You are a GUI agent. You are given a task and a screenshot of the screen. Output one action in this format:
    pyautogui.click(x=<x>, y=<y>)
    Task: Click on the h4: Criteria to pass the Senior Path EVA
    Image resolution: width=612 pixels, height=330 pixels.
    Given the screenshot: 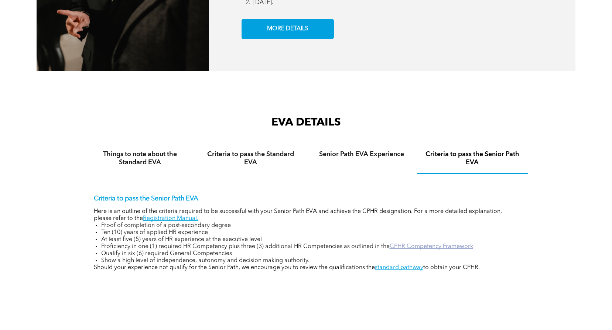 What is the action you would take?
    pyautogui.click(x=472, y=158)
    